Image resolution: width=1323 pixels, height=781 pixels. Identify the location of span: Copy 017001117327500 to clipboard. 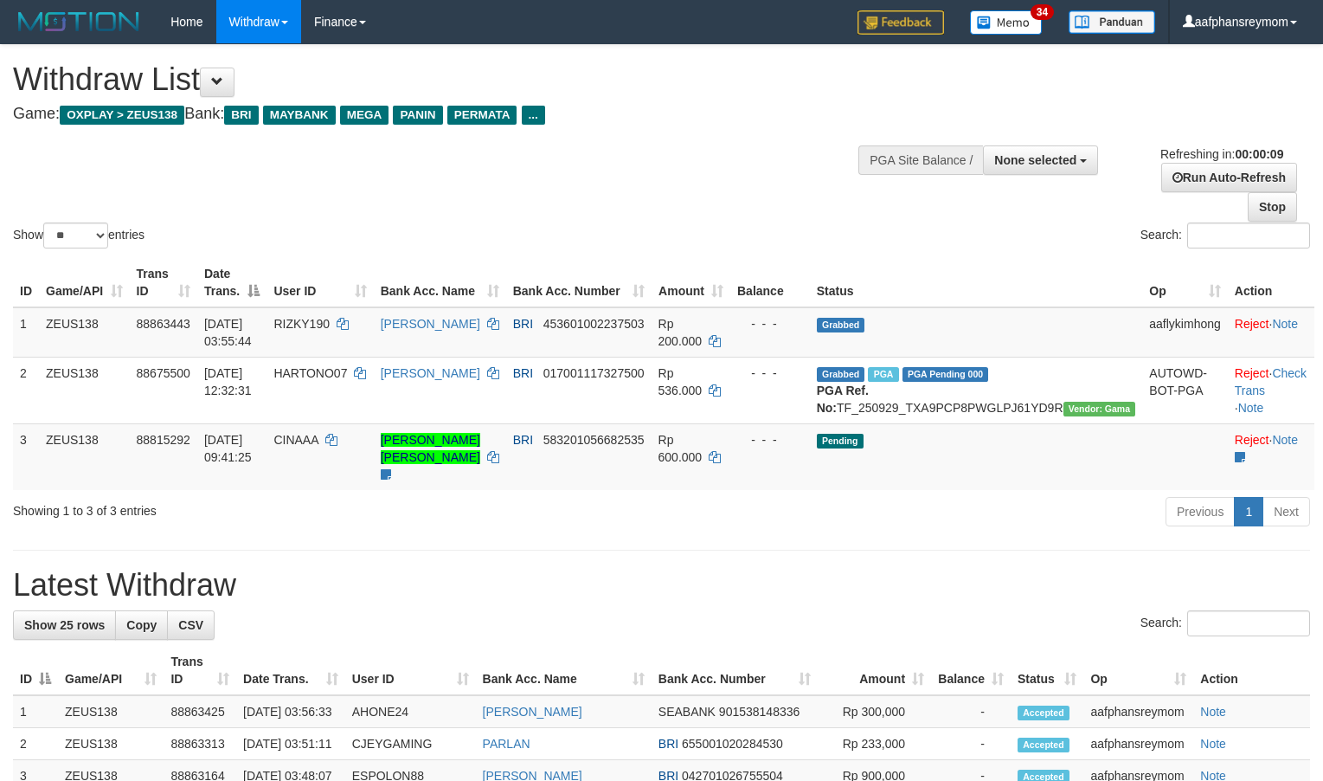
(594, 373).